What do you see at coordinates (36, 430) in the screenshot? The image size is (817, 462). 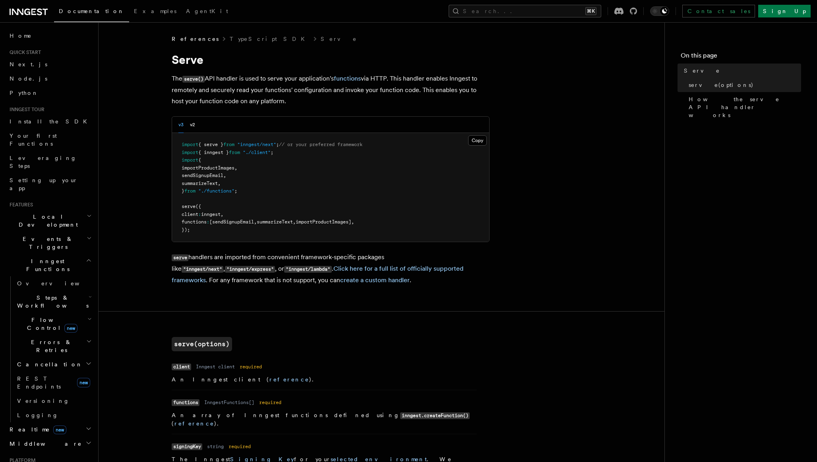 I see `span: Realtime` at bounding box center [36, 430].